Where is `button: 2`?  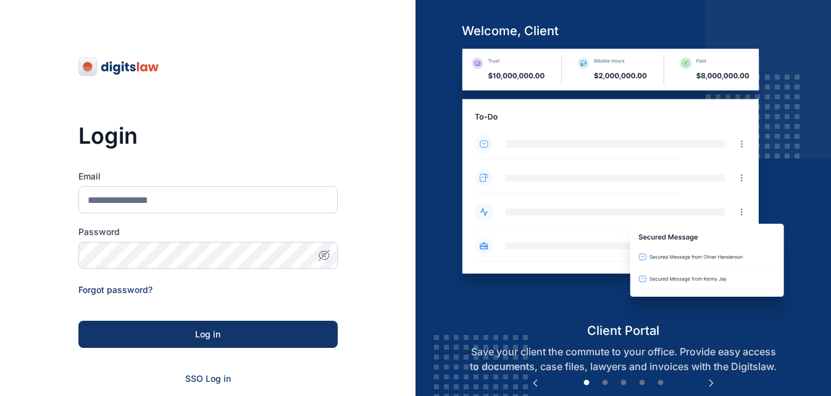
button: 2 is located at coordinates (605, 383).